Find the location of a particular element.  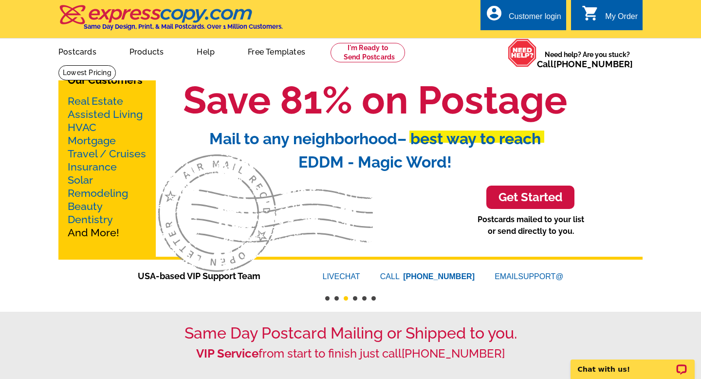

img: help is located at coordinates (522, 53).